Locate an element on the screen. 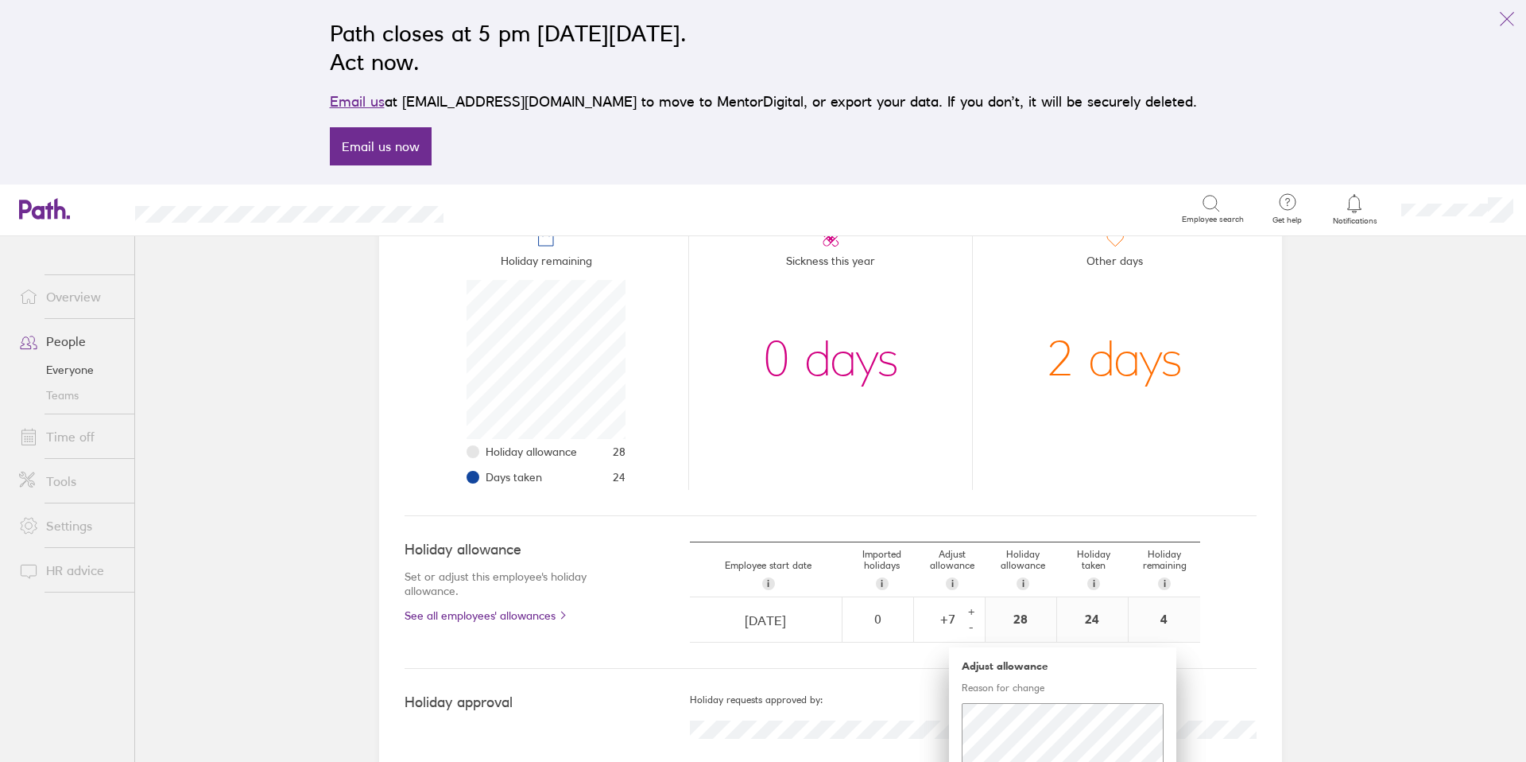  a: See all employees' allowances is located at coordinates (515, 615).